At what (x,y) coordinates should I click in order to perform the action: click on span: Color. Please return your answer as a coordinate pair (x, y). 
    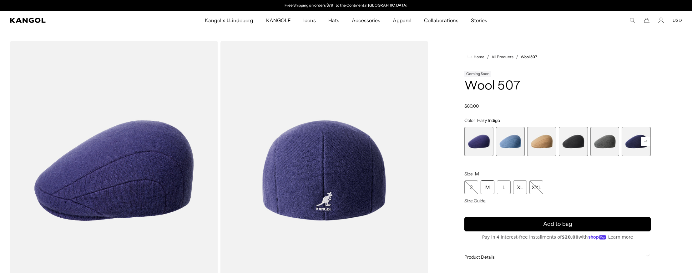
    Looking at the image, I should click on (470, 120).